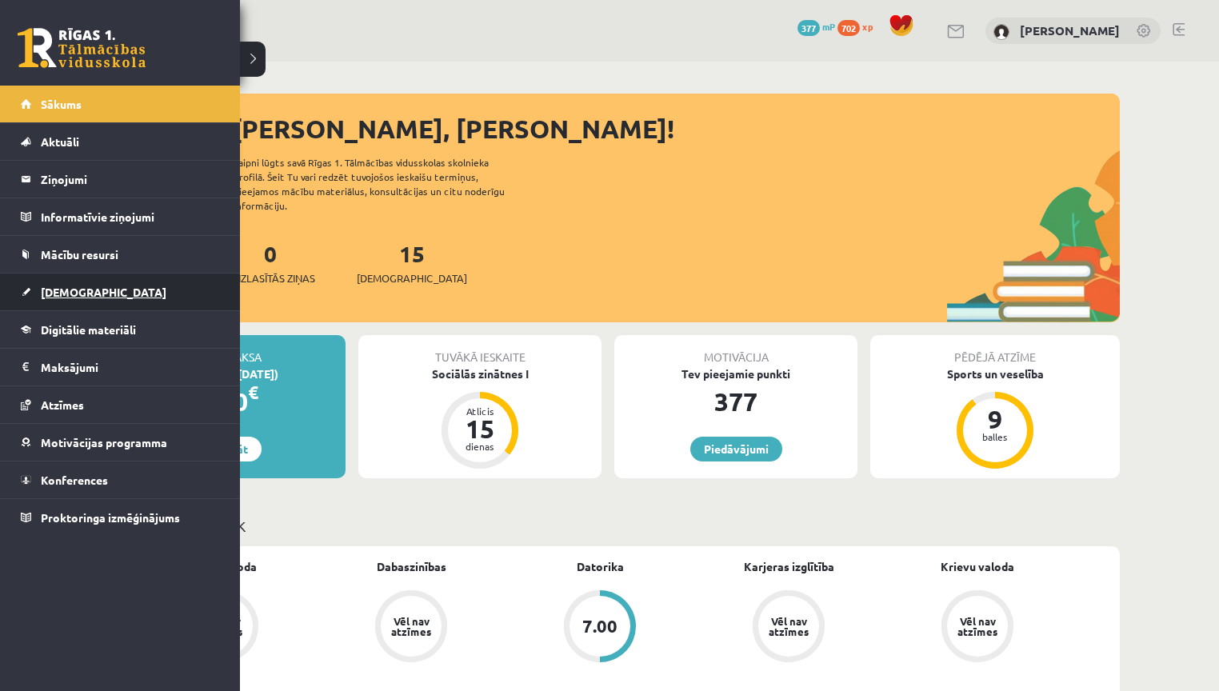 This screenshot has width=1219, height=691. Describe the element at coordinates (130, 179) in the screenshot. I see `legend: Ziņojumi` at that location.